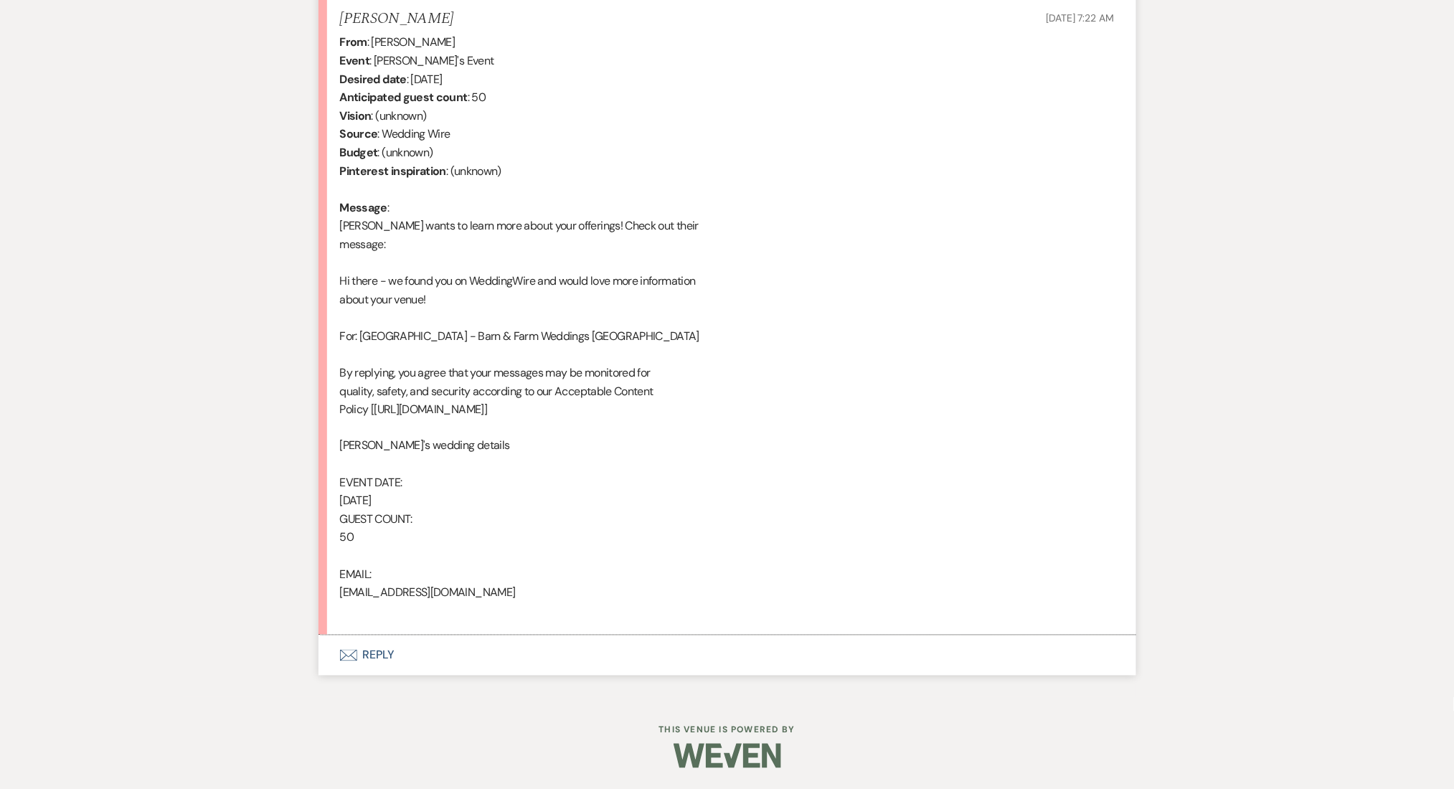 This screenshot has height=789, width=1454. I want to click on b: Event, so click(355, 60).